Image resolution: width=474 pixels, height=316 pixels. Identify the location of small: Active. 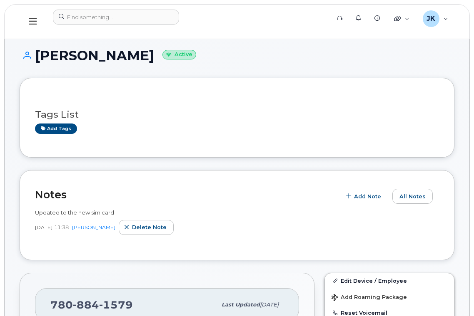
(179, 55).